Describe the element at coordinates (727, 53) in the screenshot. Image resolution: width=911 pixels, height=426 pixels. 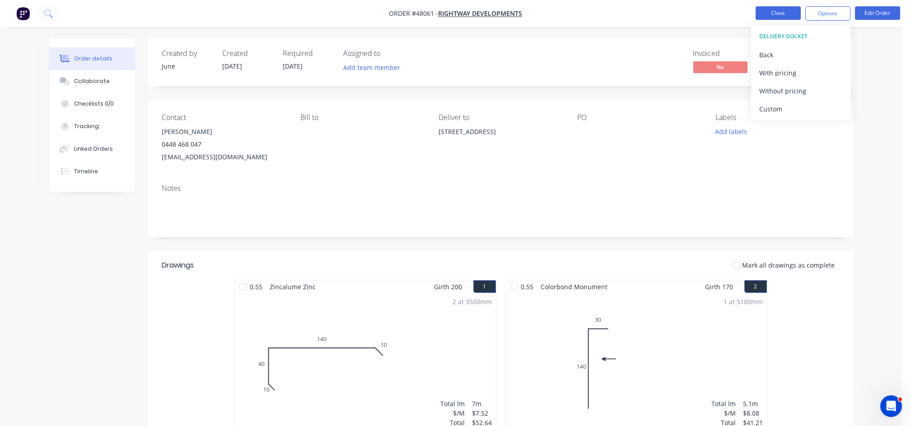
I see `div: Invoiced` at that location.